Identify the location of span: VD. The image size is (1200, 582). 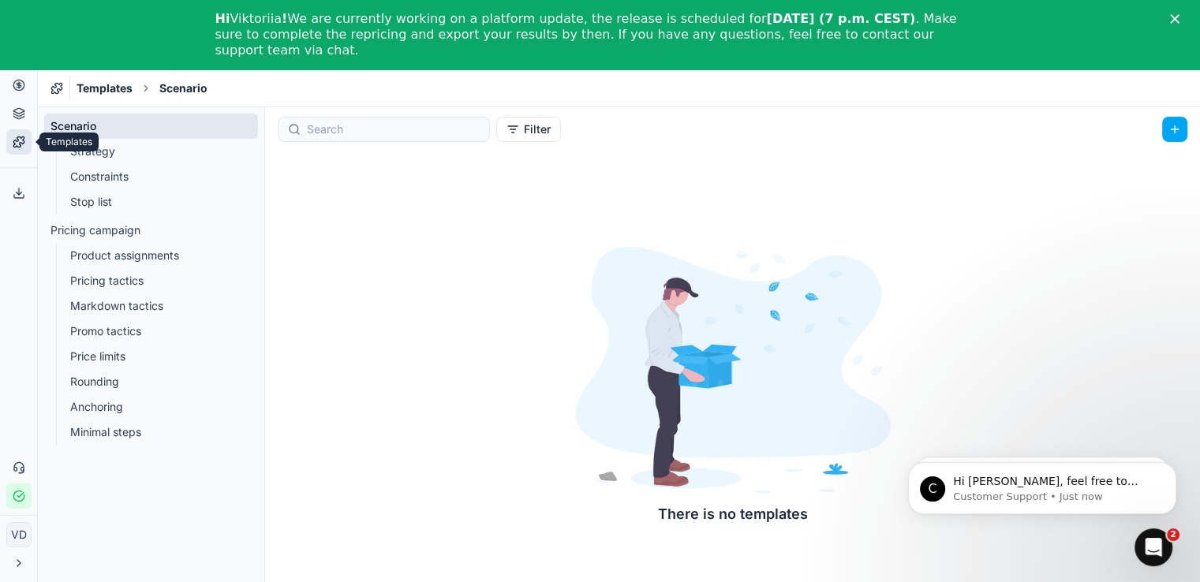
(19, 535).